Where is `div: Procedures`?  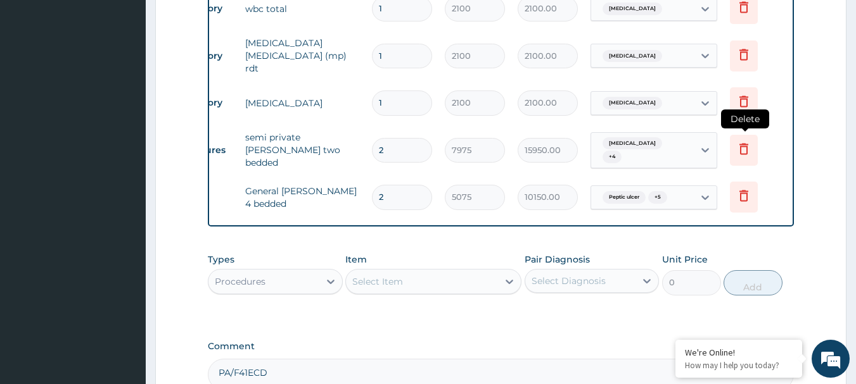 div: Procedures is located at coordinates (240, 282).